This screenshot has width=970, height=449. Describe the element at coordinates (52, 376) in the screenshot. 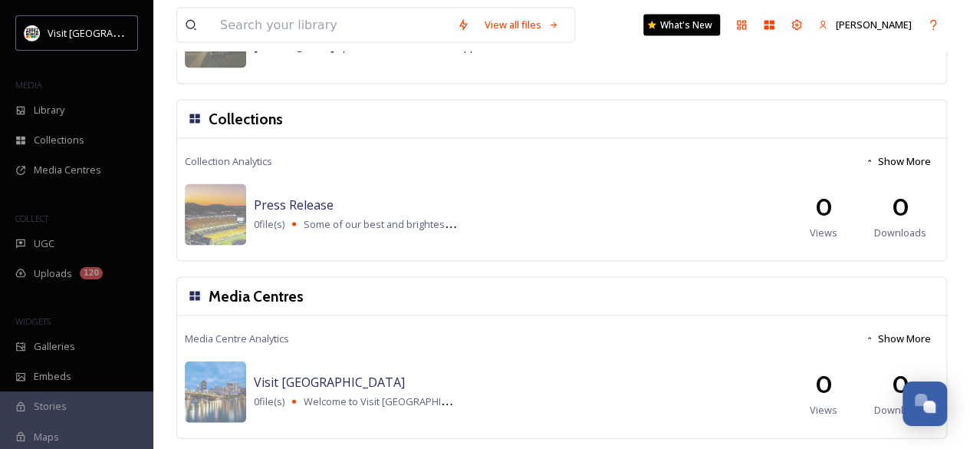

I see `span: Embeds` at that location.